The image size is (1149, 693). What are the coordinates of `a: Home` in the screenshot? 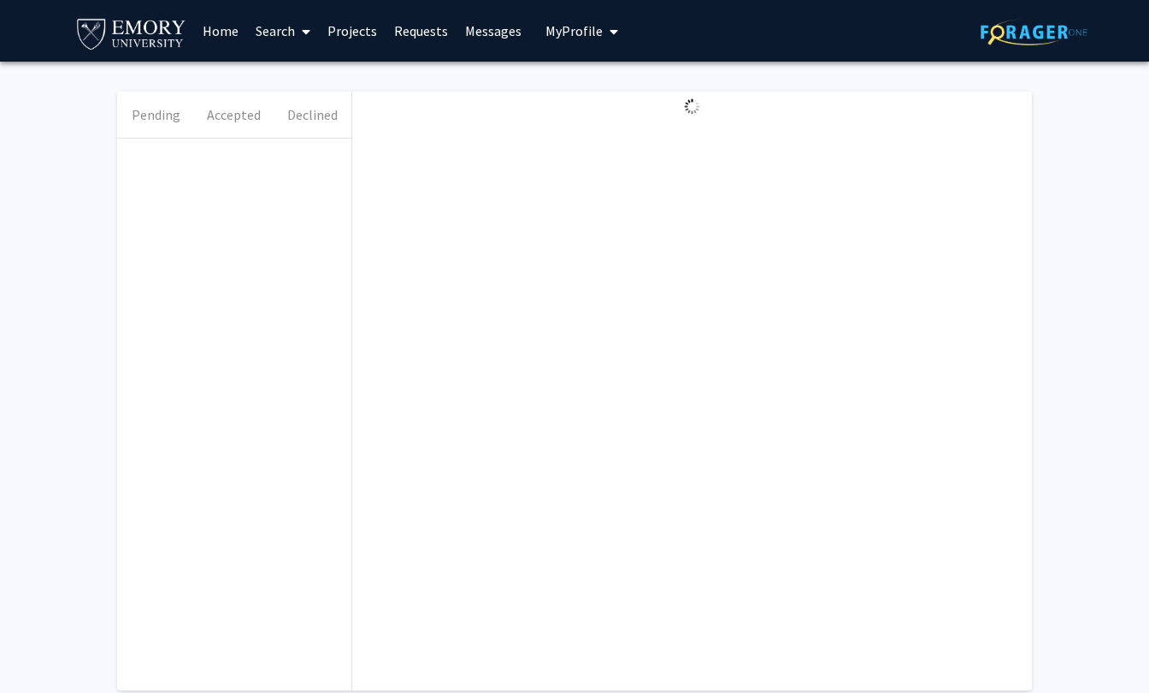 It's located at (221, 31).